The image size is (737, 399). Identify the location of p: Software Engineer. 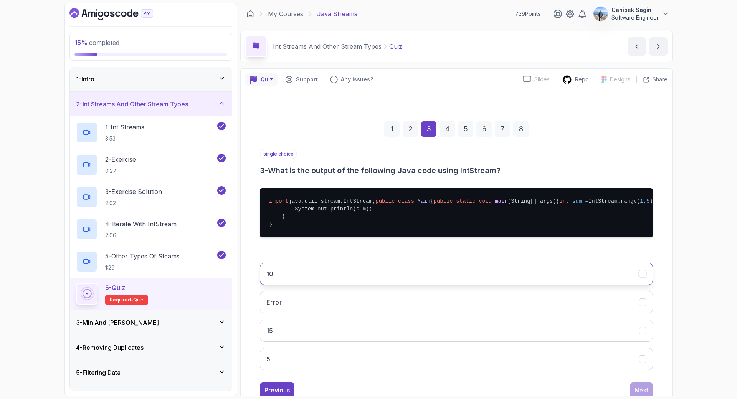
(635, 18).